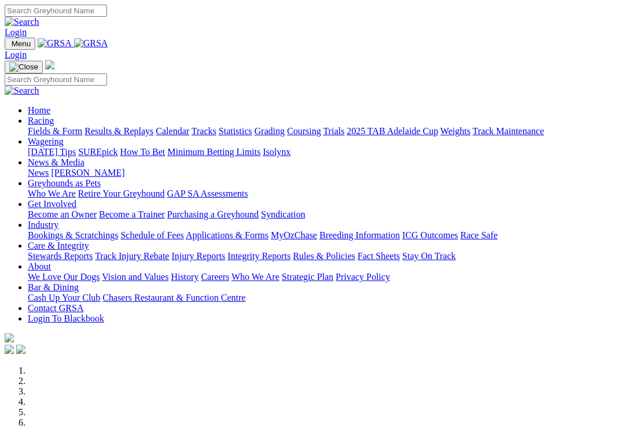  I want to click on span: Menu, so click(21, 43).